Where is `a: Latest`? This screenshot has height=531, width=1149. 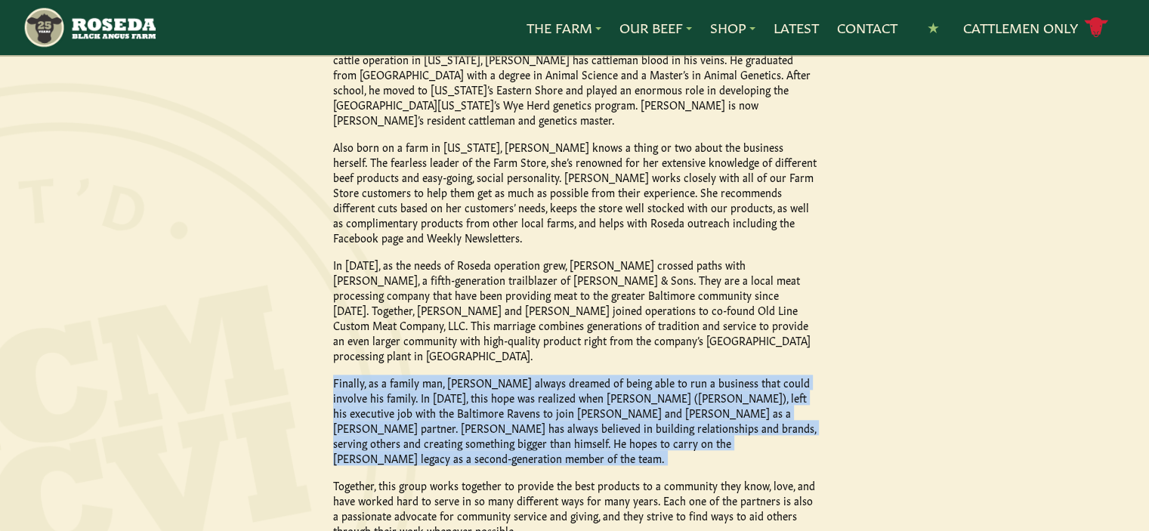
a: Latest is located at coordinates (797, 28).